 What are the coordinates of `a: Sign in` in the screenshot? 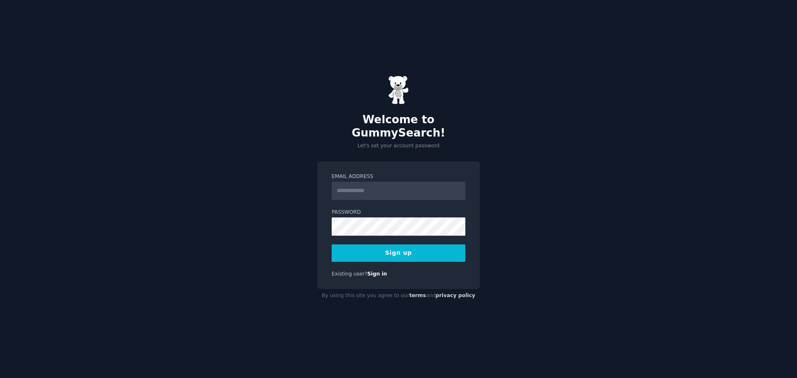 It's located at (378, 274).